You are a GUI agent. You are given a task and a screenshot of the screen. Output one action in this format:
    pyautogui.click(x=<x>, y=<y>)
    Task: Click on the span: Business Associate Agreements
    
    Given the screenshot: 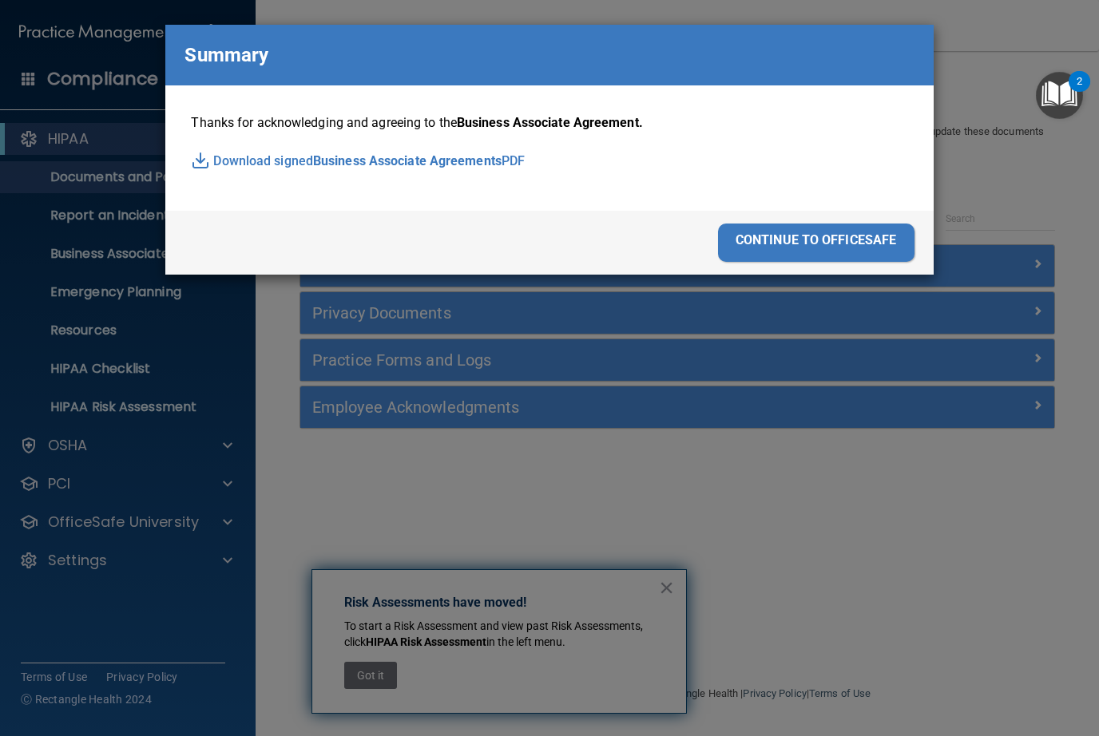 What is the action you would take?
    pyautogui.click(x=407, y=161)
    